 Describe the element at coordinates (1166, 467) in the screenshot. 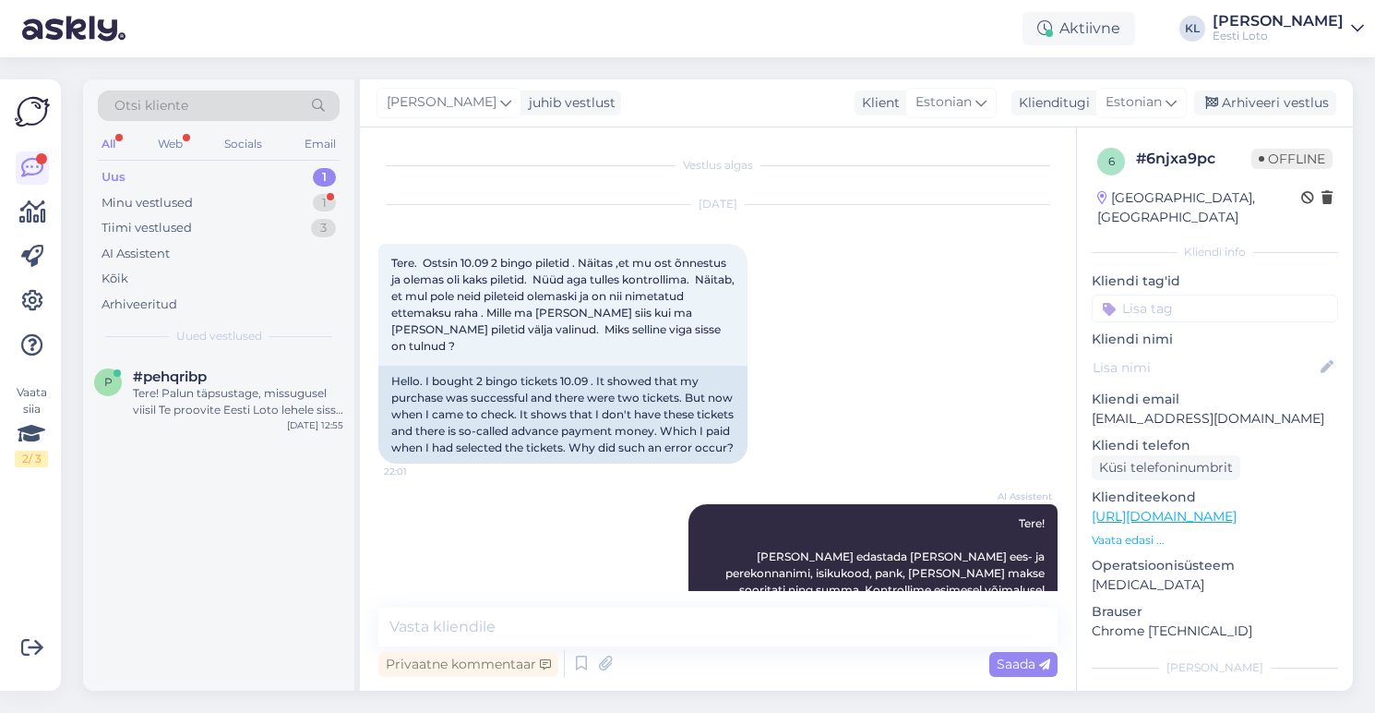

I see `div: Küsi telefoninumbrit` at that location.